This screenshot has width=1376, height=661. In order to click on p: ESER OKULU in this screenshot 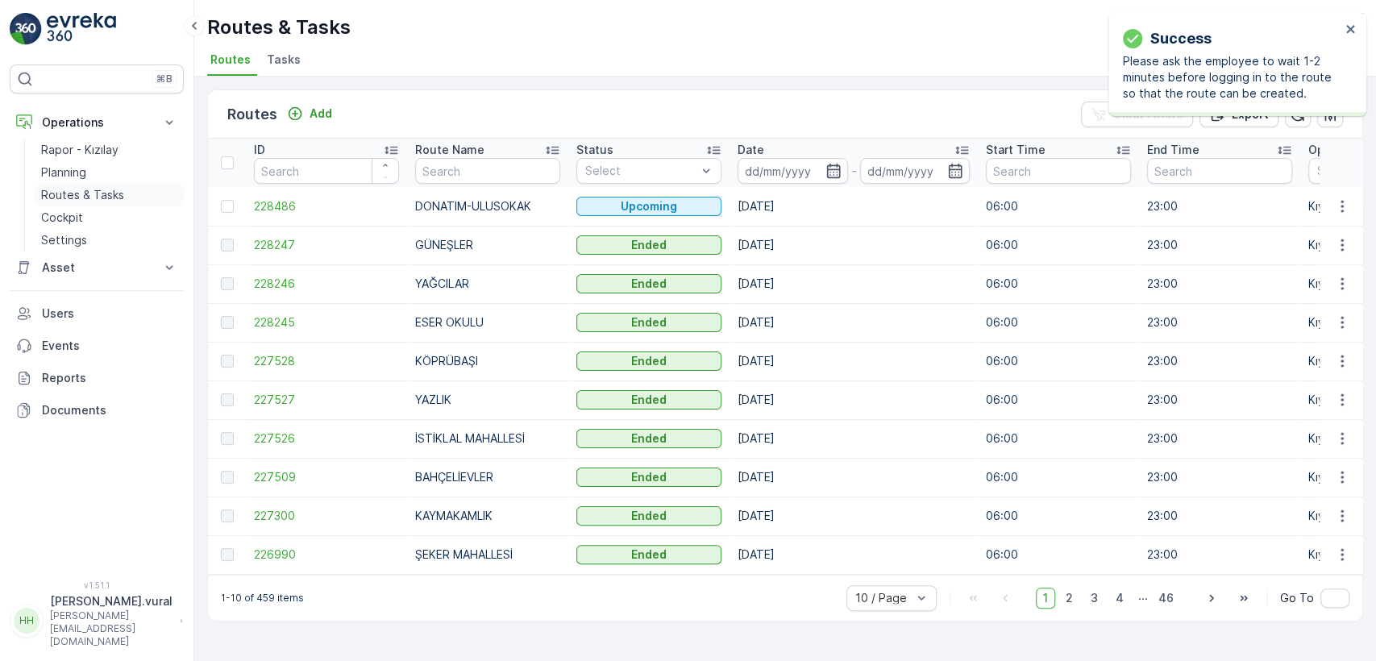, I will do `click(488, 322)`.